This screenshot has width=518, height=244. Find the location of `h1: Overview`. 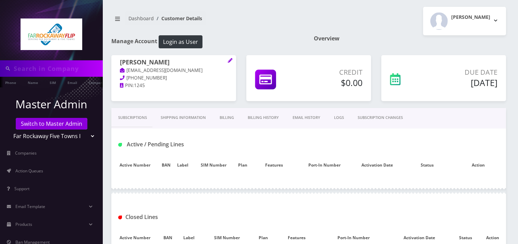

h1: Overview is located at coordinates (410, 38).